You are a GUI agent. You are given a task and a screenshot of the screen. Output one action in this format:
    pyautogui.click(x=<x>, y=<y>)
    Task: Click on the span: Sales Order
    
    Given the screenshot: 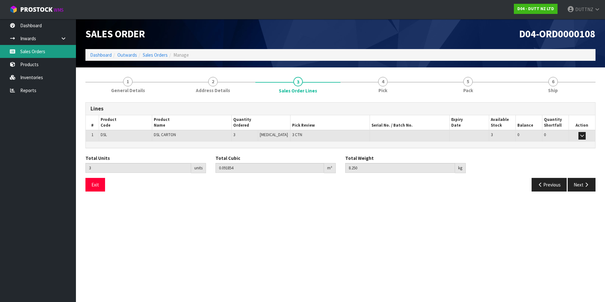 What is the action you would take?
    pyautogui.click(x=115, y=34)
    